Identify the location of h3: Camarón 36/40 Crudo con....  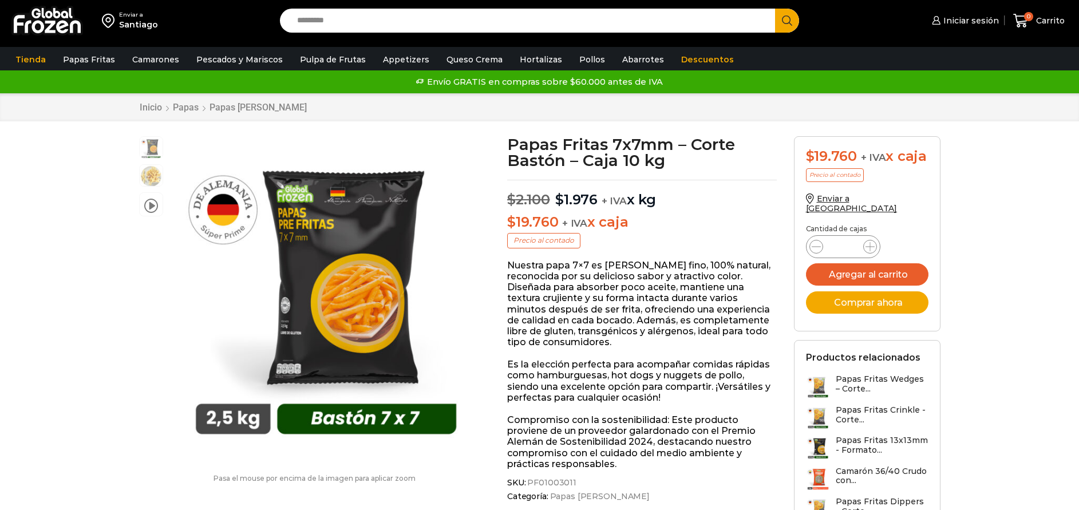
(882, 476).